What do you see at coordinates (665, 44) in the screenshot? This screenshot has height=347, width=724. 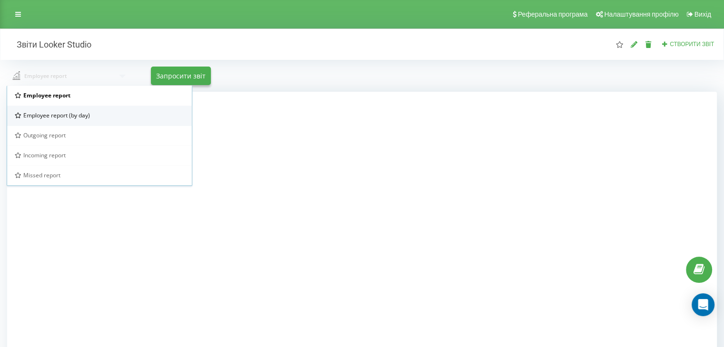 I see `i: Створити звіт` at bounding box center [665, 44].